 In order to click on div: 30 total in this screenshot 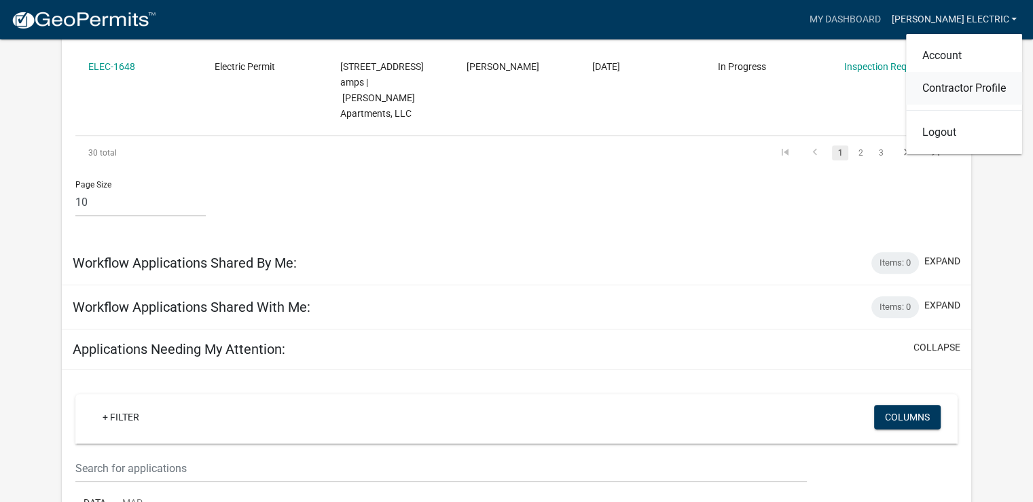, I will do `click(162, 153)`.